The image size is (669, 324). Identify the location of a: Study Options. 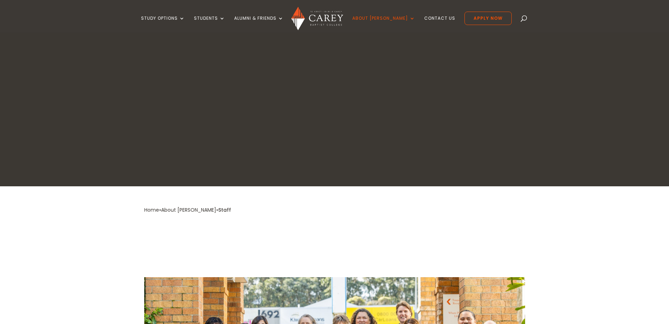
(163, 24).